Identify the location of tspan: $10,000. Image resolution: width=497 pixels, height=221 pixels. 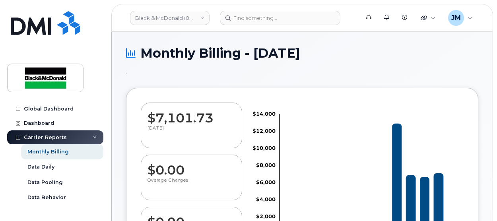
(264, 148).